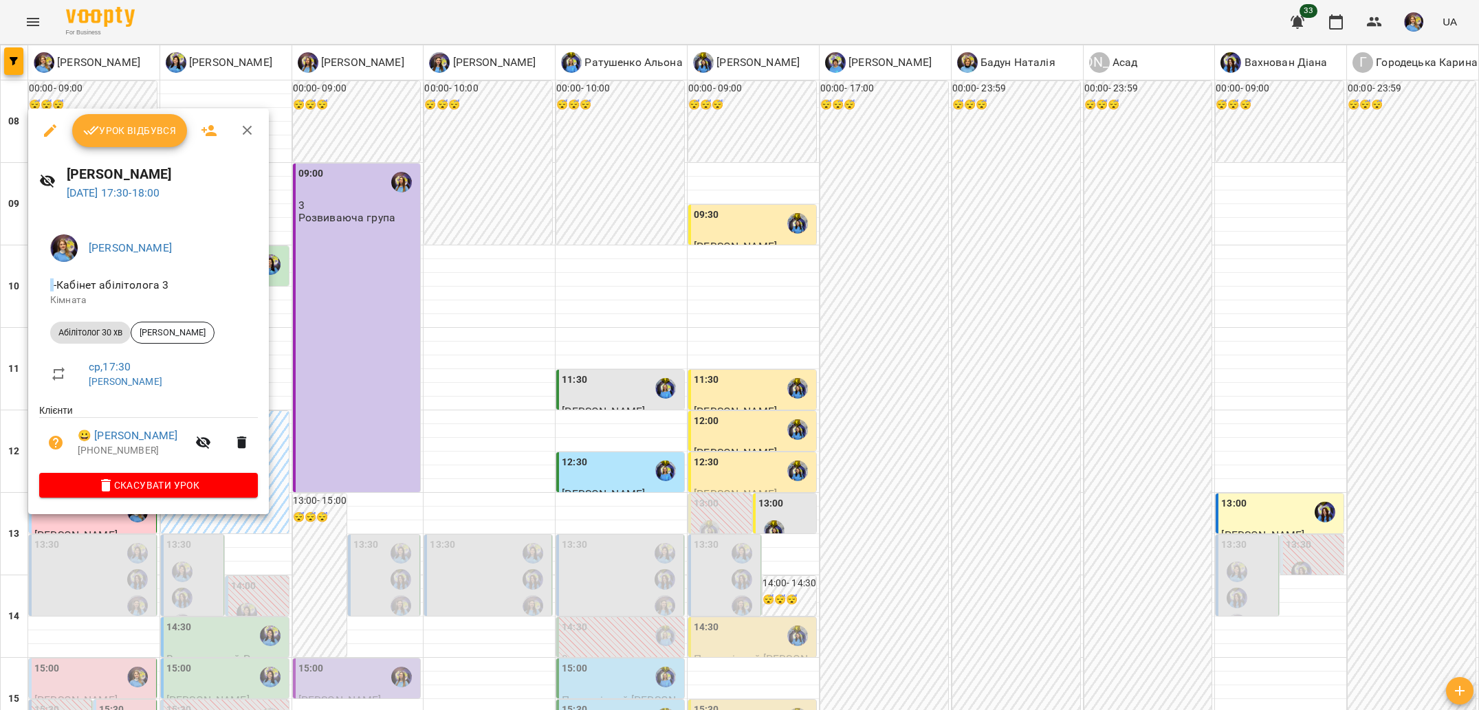 This screenshot has width=1479, height=710. Describe the element at coordinates (130, 131) in the screenshot. I see `button: Урок відбувся` at that location.